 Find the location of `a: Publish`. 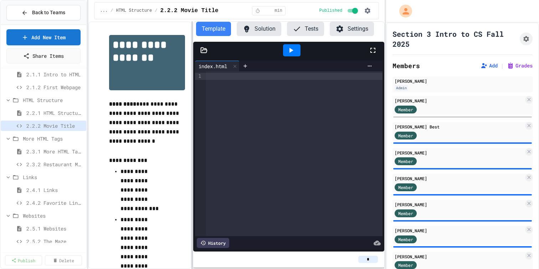

a: Publish is located at coordinates (24, 260).